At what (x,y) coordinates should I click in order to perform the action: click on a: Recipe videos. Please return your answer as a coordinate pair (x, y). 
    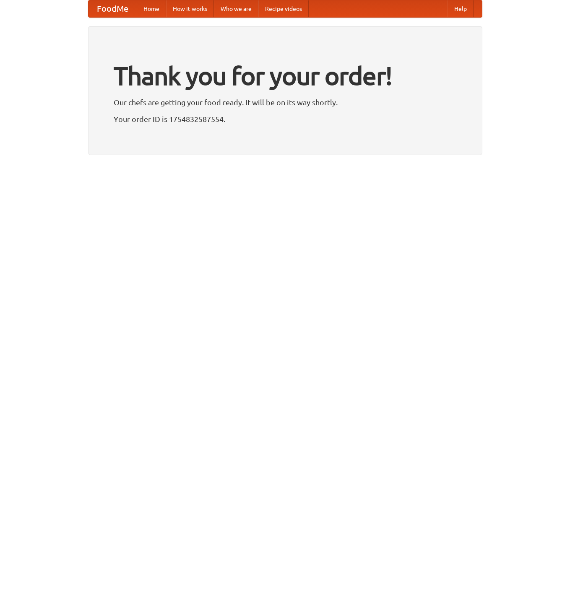
    Looking at the image, I should click on (283, 9).